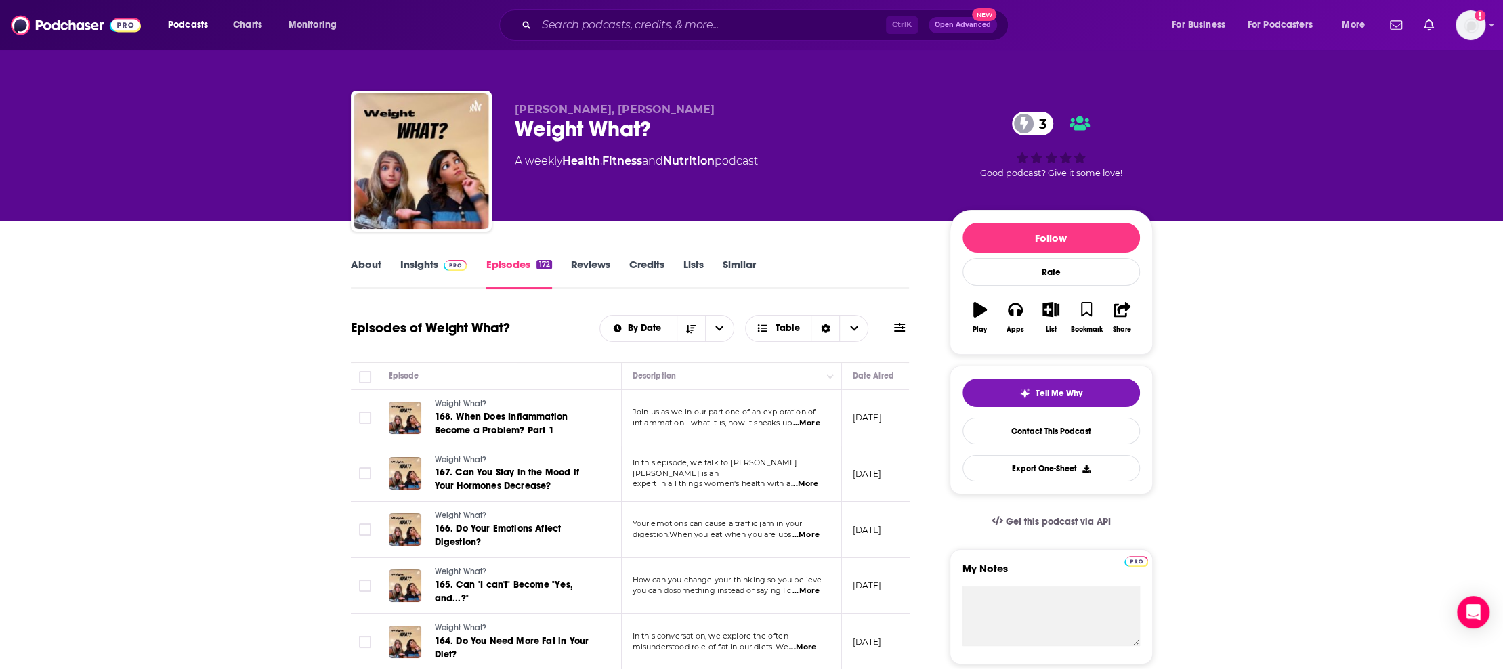 This screenshot has width=1503, height=669. Describe the element at coordinates (1122, 330) in the screenshot. I see `div: Share` at that location.